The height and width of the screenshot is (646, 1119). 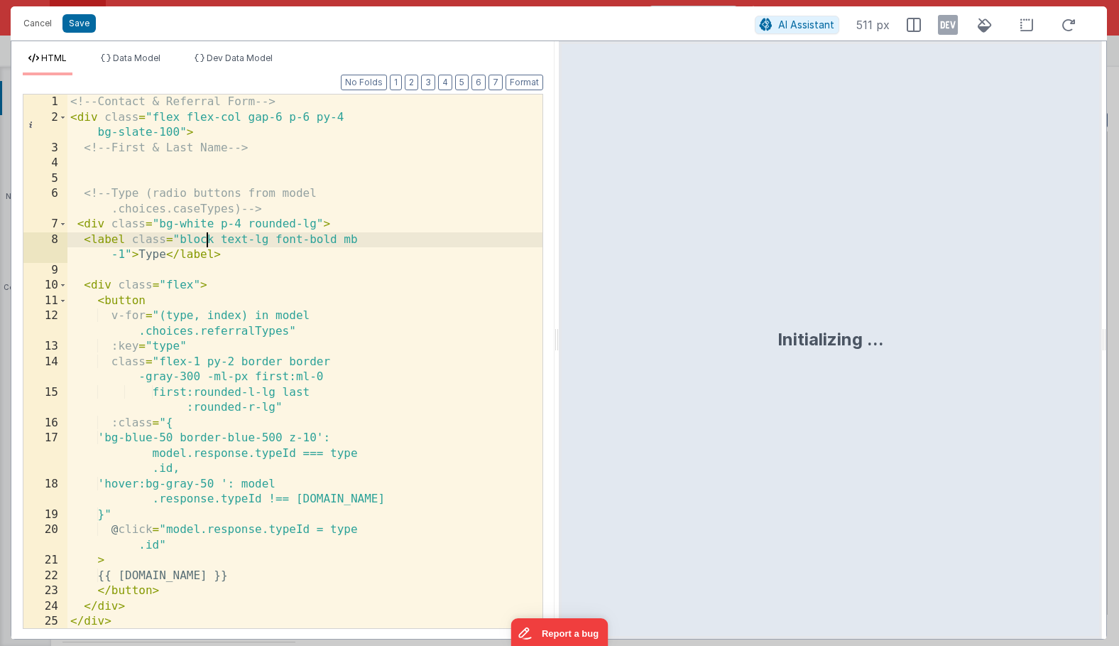 I want to click on div: 9, so click(x=45, y=271).